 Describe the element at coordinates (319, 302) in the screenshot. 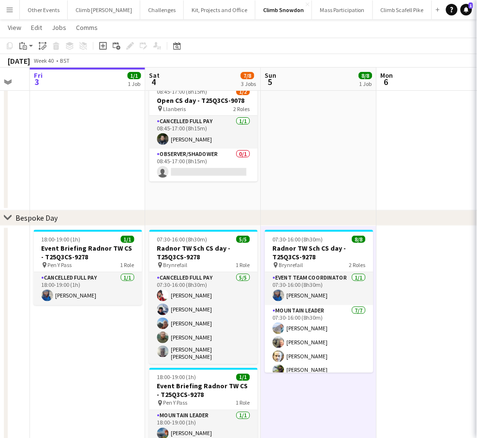

I see `div: 07:30-16:00 (8h30m)8/8Radnor TW Sch CS day - T25Q3CS-9278 Brynrefail2 RolesEvent Team Coordinator...` at that location.